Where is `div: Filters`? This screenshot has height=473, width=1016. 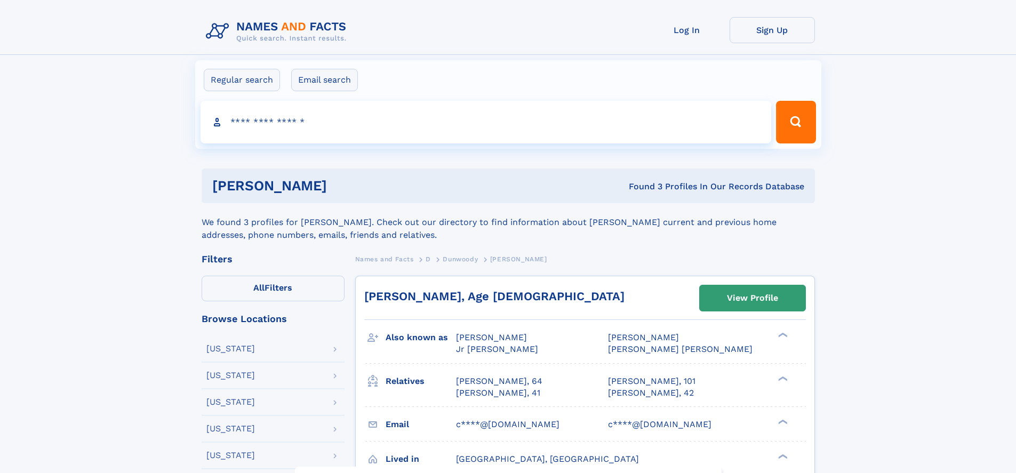 div: Filters is located at coordinates (273, 259).